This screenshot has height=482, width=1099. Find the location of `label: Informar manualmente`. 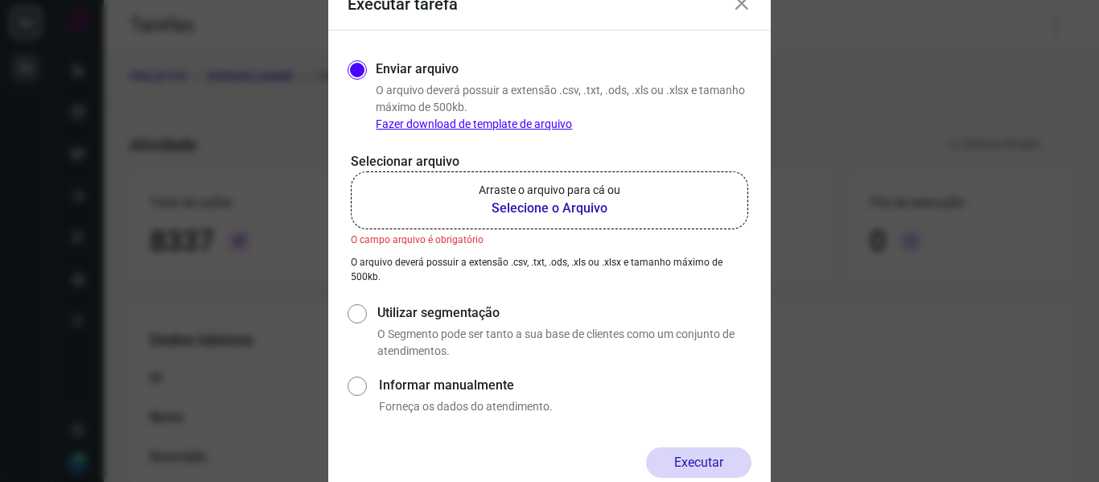

label: Informar manualmente is located at coordinates (565, 385).